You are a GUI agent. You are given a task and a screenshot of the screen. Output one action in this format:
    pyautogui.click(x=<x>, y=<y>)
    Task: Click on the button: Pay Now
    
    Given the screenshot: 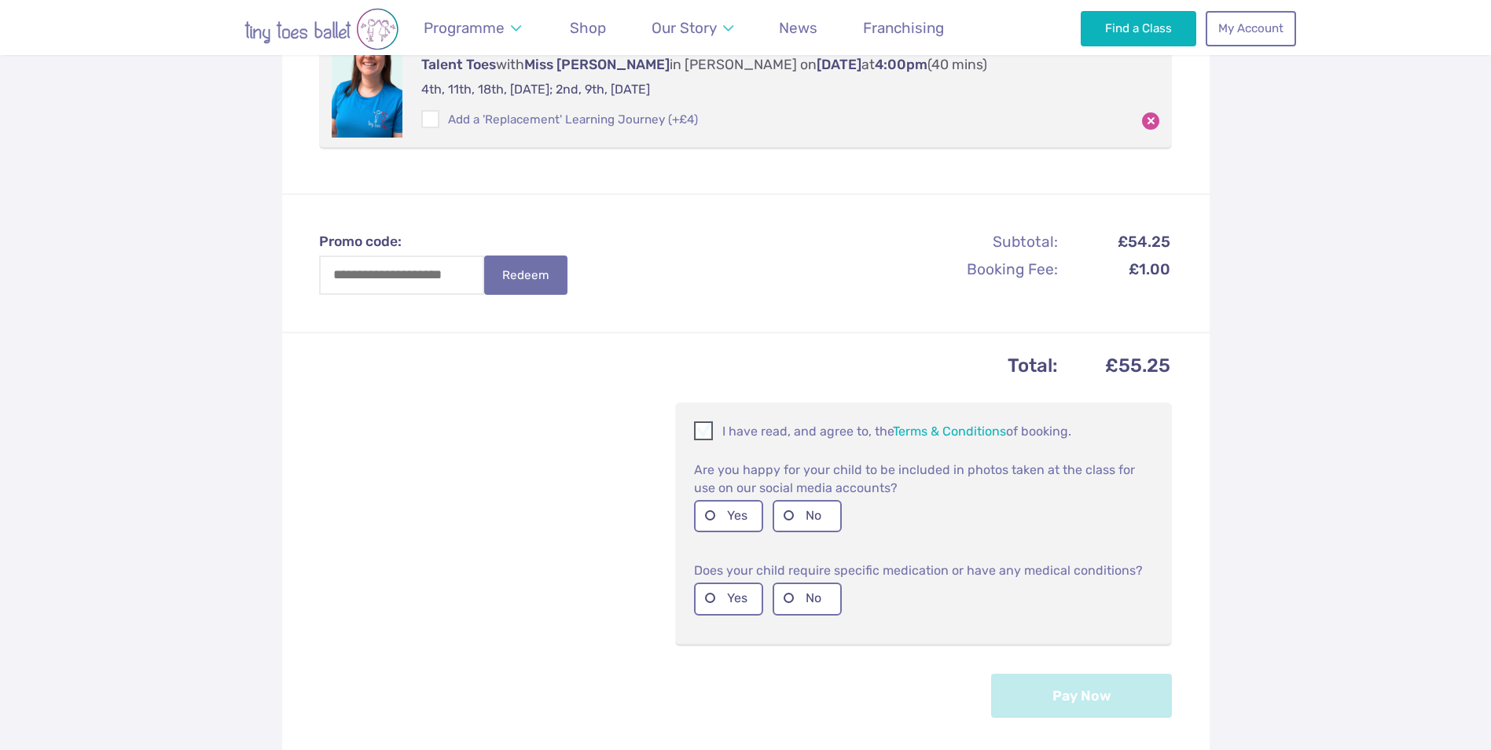 What is the action you would take?
    pyautogui.click(x=1082, y=696)
    